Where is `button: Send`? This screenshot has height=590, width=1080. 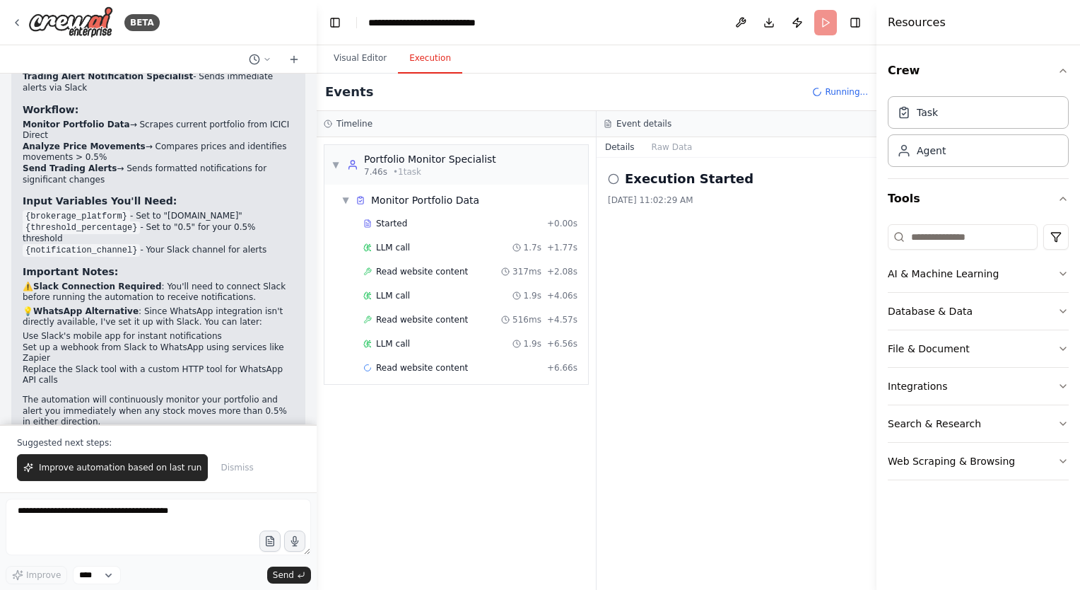
button: Send is located at coordinates (289, 575).